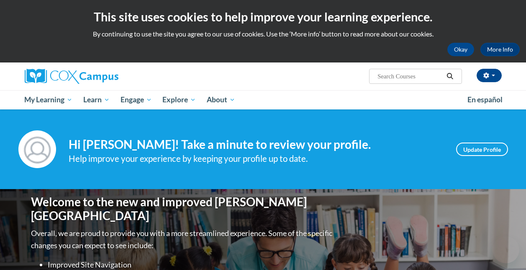  Describe the element at coordinates (221, 100) in the screenshot. I see `span: About` at that location.